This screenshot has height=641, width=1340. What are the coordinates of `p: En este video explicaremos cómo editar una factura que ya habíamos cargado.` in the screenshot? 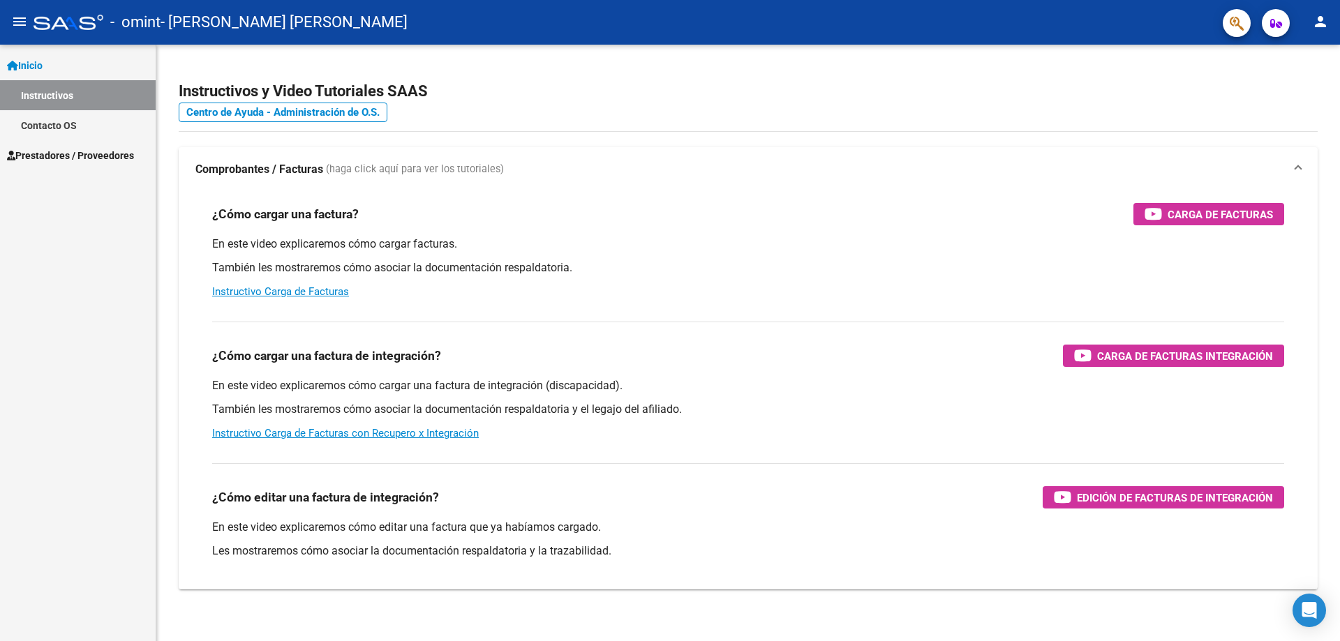 It's located at (748, 528).